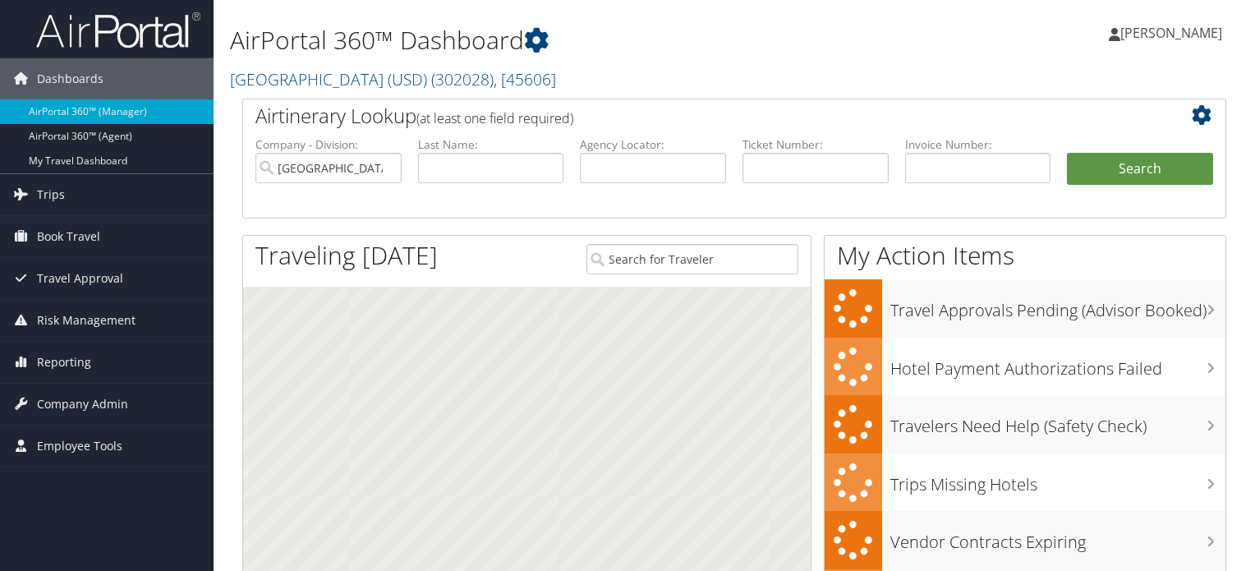  Describe the element at coordinates (495, 118) in the screenshot. I see `span: (at least one field required)` at that location.